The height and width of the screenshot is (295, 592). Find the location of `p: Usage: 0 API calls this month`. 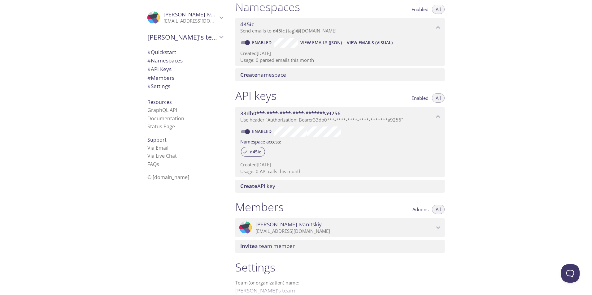

p: Usage: 0 API calls this month is located at coordinates (340, 171).